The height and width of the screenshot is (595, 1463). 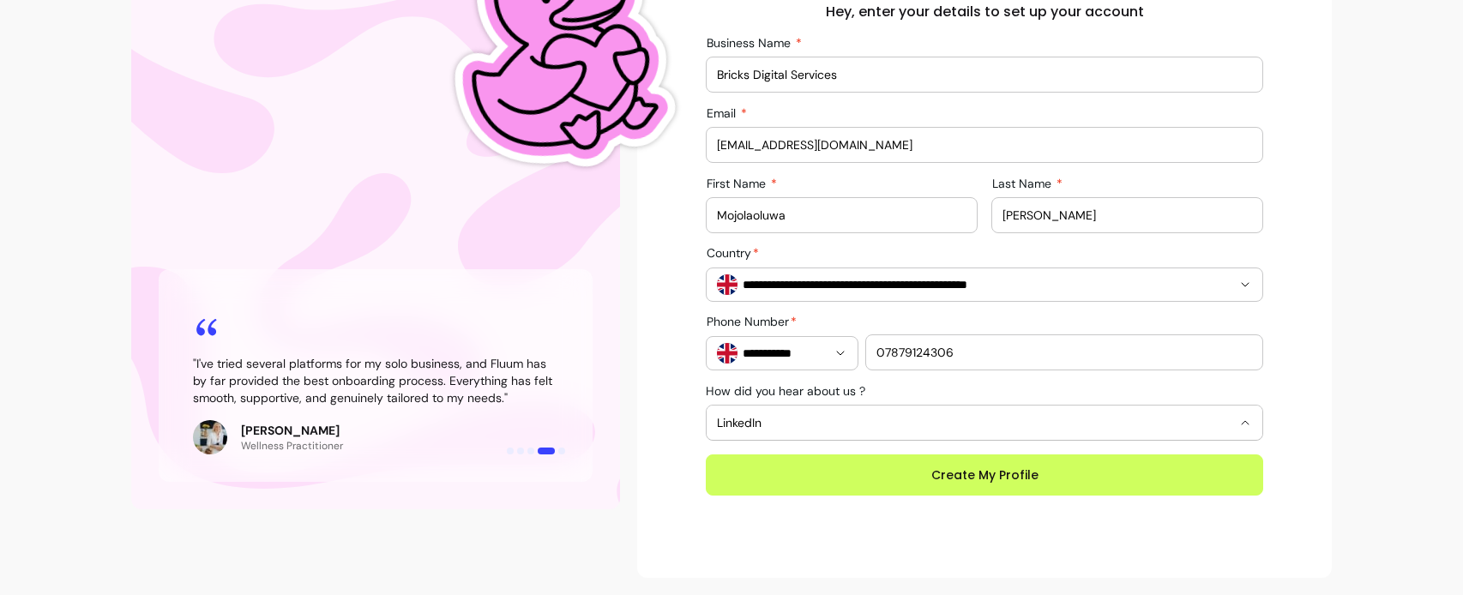 I want to click on blockquote: " I've tried several platforms for my solo business, and Fluum has by far provided the best onboa..., so click(x=376, y=381).